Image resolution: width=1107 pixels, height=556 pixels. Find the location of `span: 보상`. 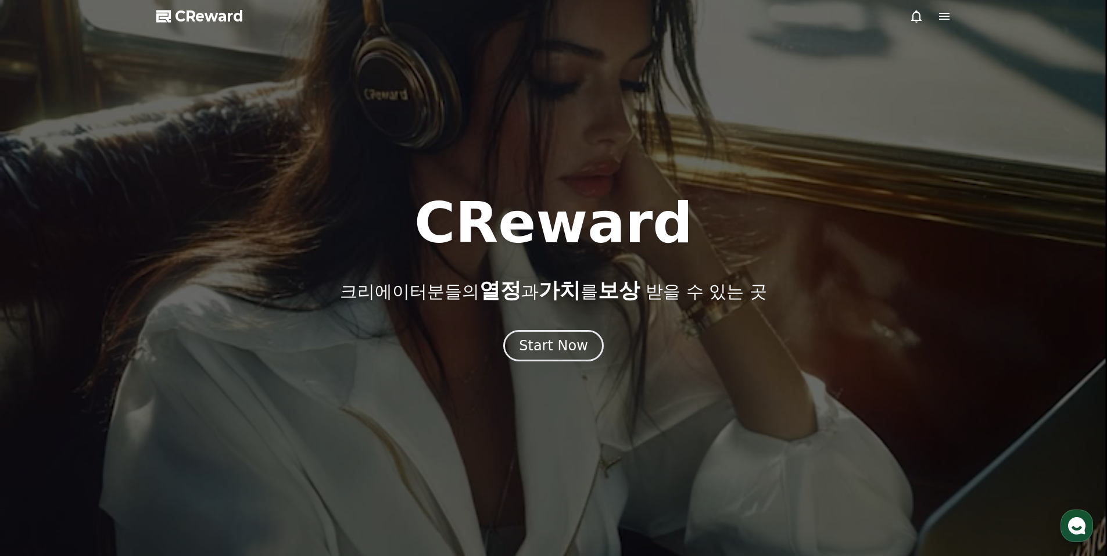

span: 보상 is located at coordinates (619, 290).